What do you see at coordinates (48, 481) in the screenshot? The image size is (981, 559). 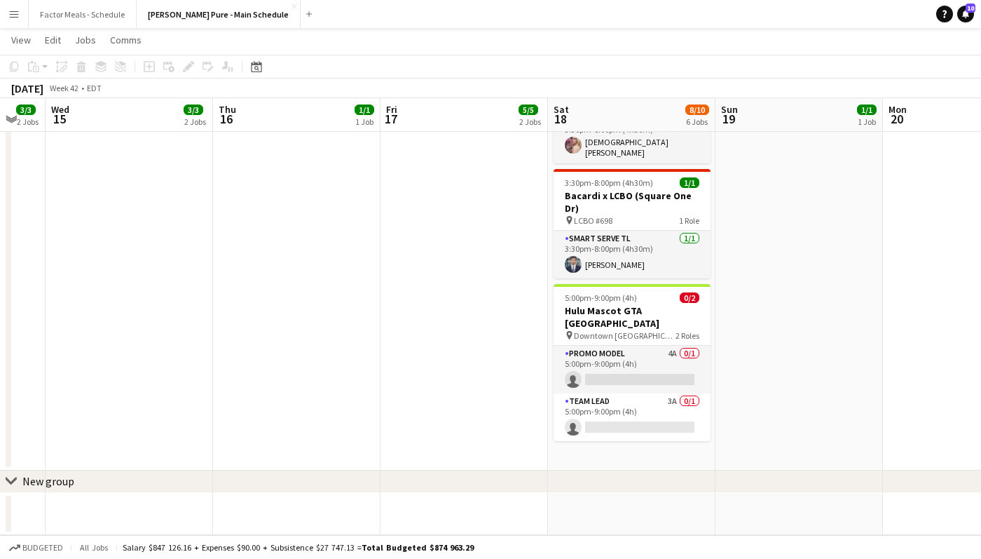 I see `div: New group` at bounding box center [48, 481].